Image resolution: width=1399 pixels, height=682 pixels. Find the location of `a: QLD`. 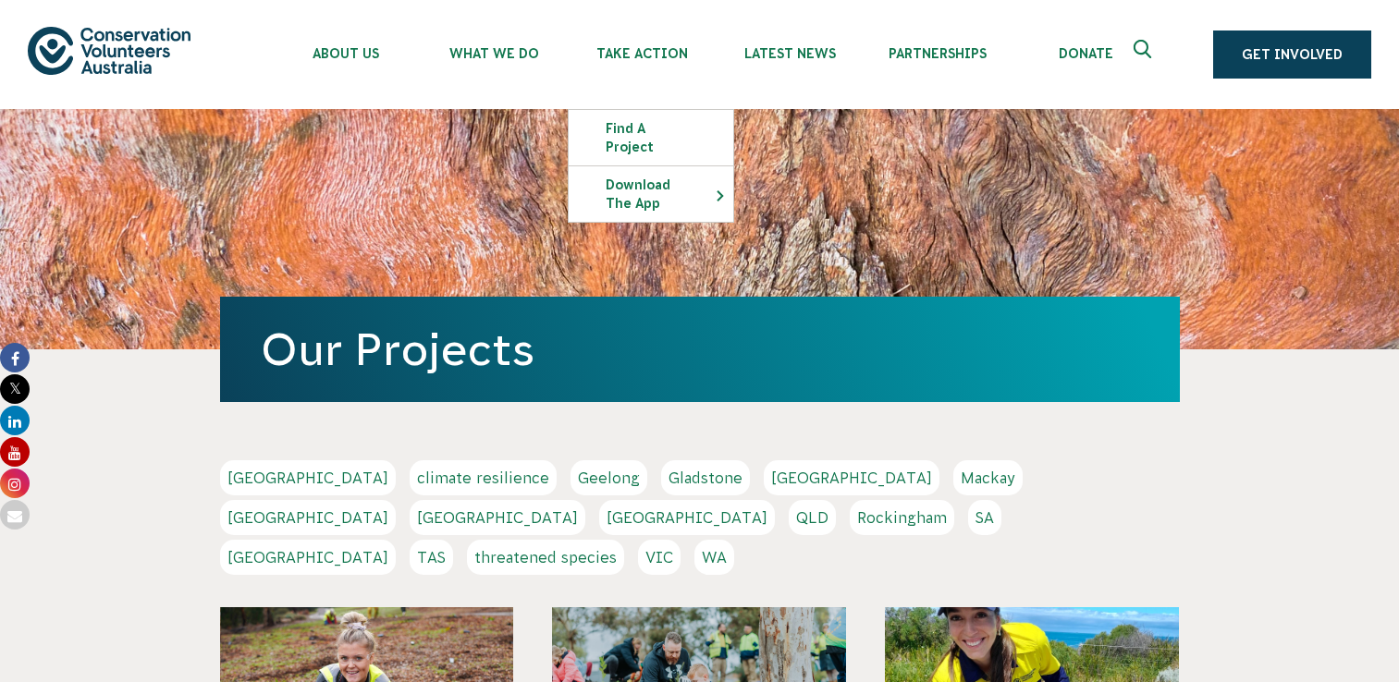

a: QLD is located at coordinates (812, 518).